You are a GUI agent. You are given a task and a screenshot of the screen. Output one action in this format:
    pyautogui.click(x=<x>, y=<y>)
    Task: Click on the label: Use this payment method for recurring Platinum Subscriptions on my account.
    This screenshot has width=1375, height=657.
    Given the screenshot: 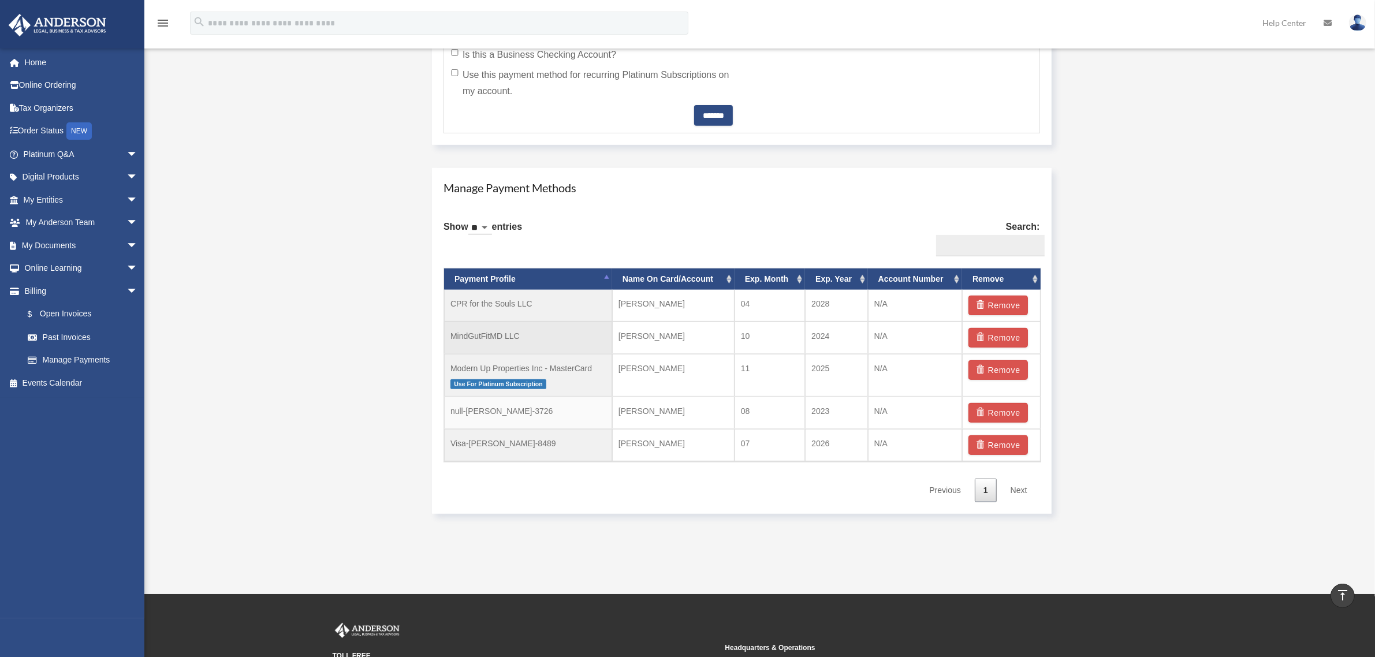 What is the action you would take?
    pyautogui.click(x=592, y=83)
    